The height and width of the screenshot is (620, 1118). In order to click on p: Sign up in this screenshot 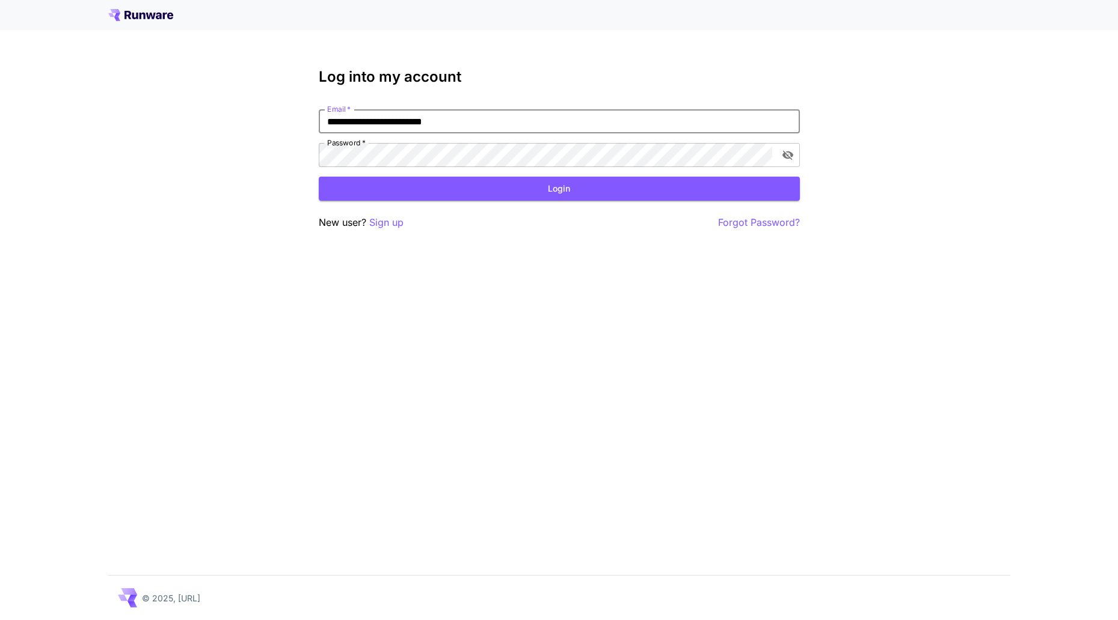, I will do `click(386, 222)`.